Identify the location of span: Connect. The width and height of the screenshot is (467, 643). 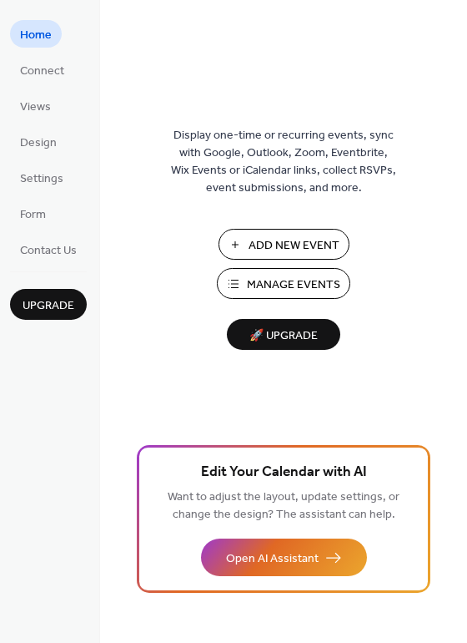
(42, 71).